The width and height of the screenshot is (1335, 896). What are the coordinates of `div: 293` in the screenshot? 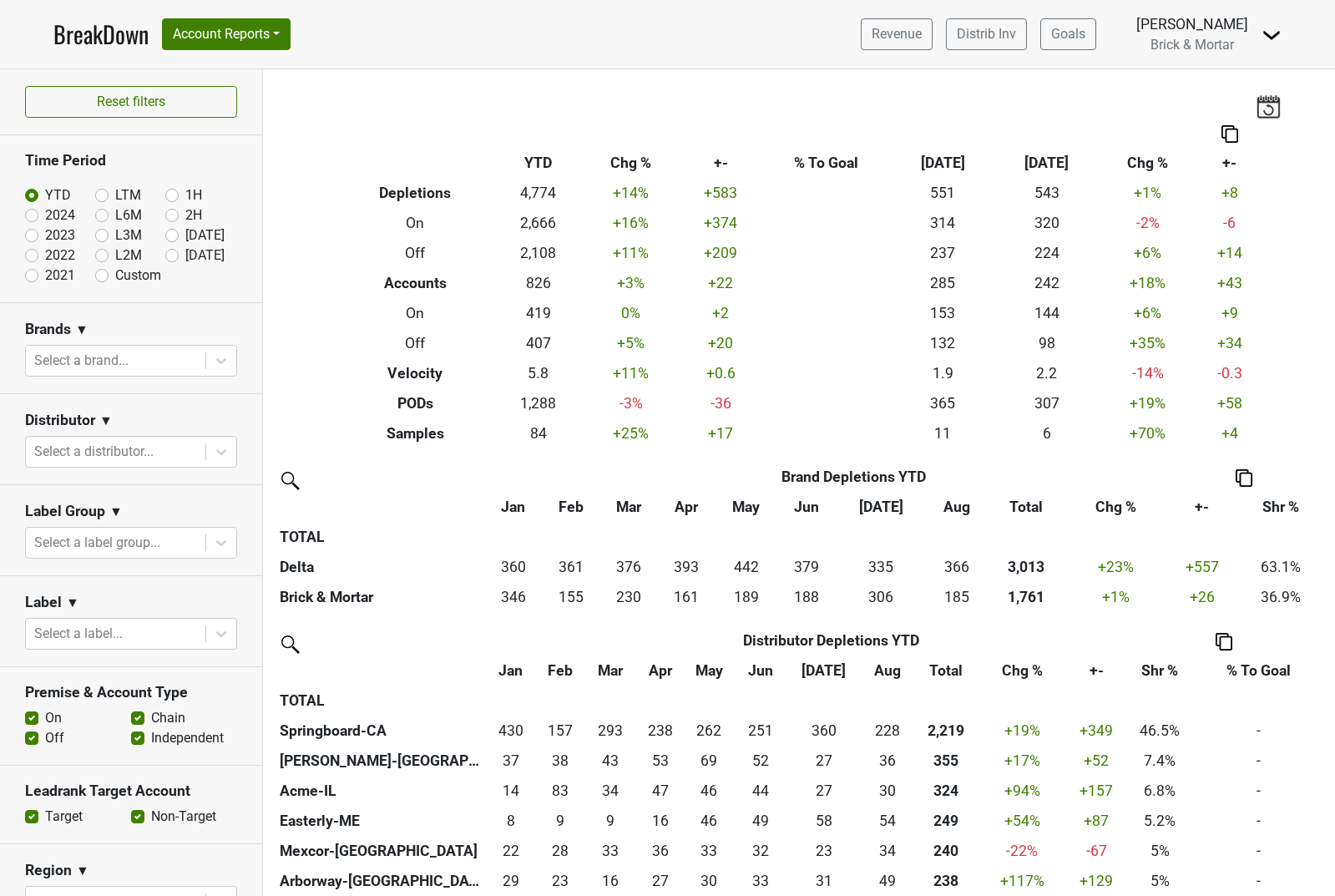 It's located at (610, 731).